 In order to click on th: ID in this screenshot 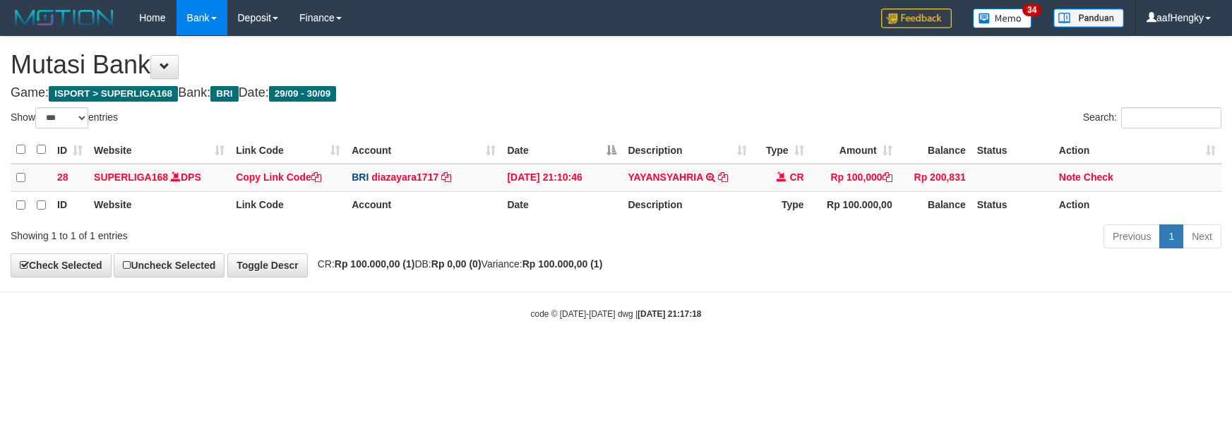, I will do `click(70, 205)`.